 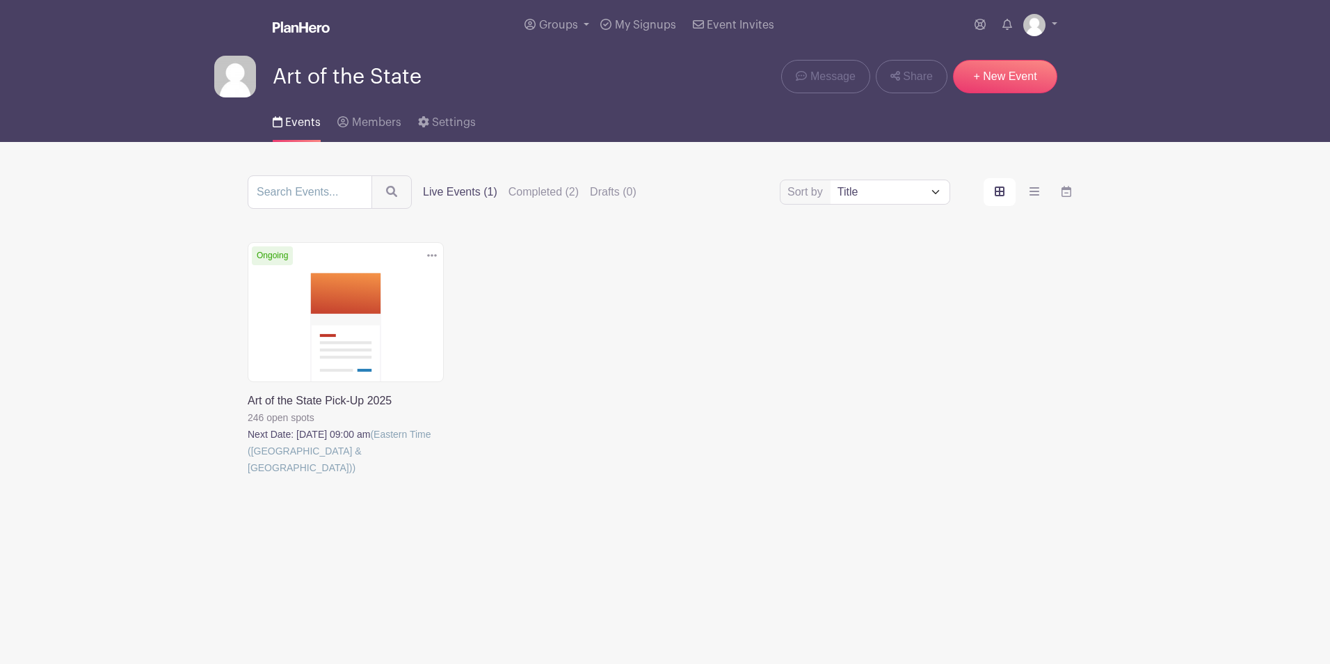 What do you see at coordinates (917, 77) in the screenshot?
I see `span: Share` at bounding box center [917, 77].